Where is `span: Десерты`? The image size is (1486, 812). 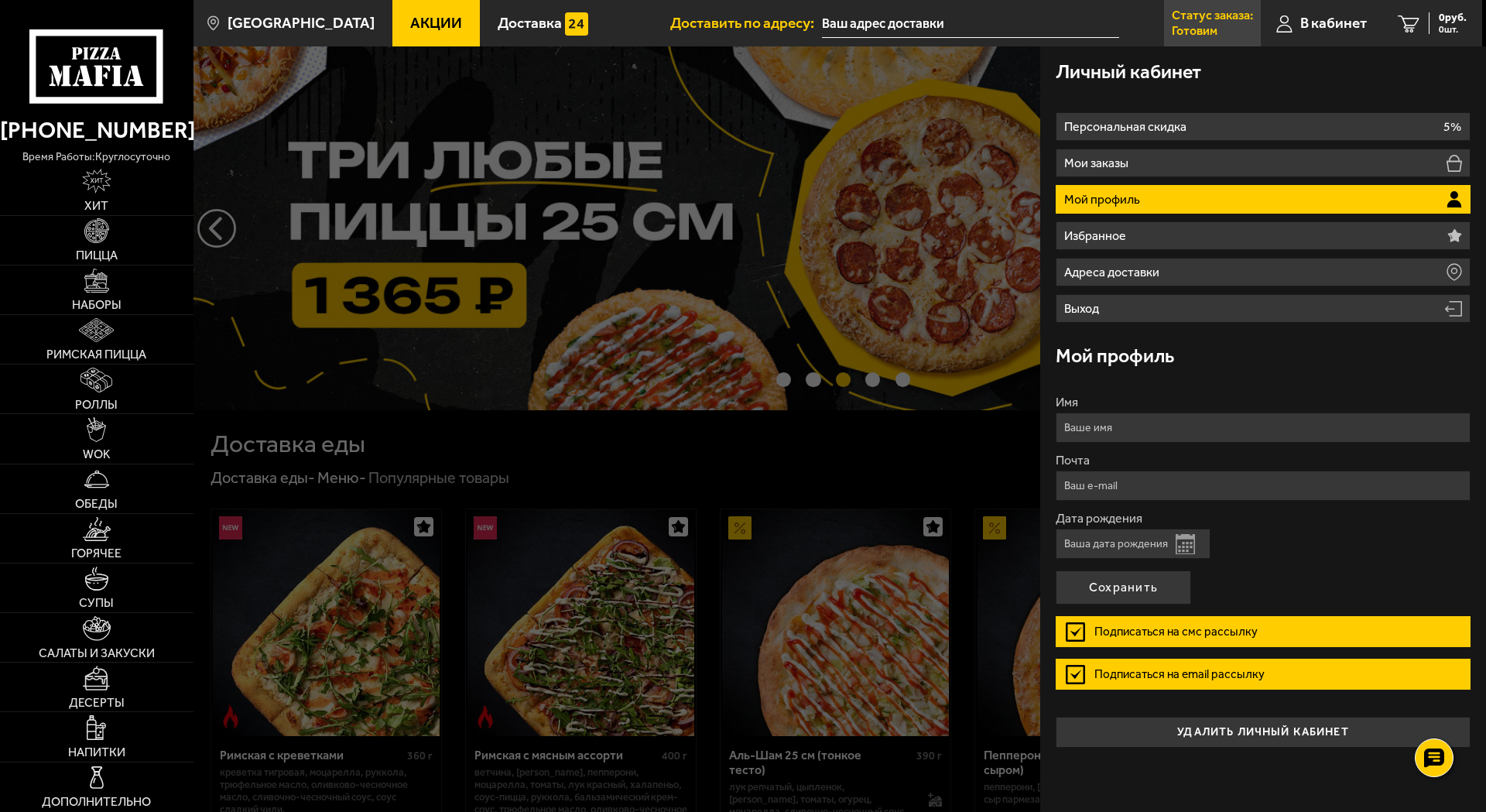 span: Десерты is located at coordinates (96, 702).